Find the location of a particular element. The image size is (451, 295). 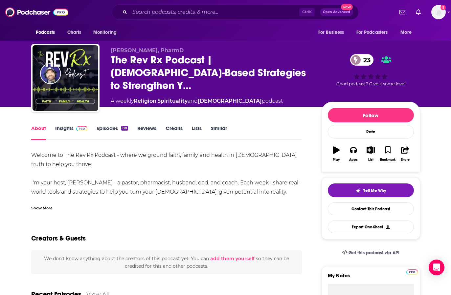

span: Open Advanced is located at coordinates (336, 12).